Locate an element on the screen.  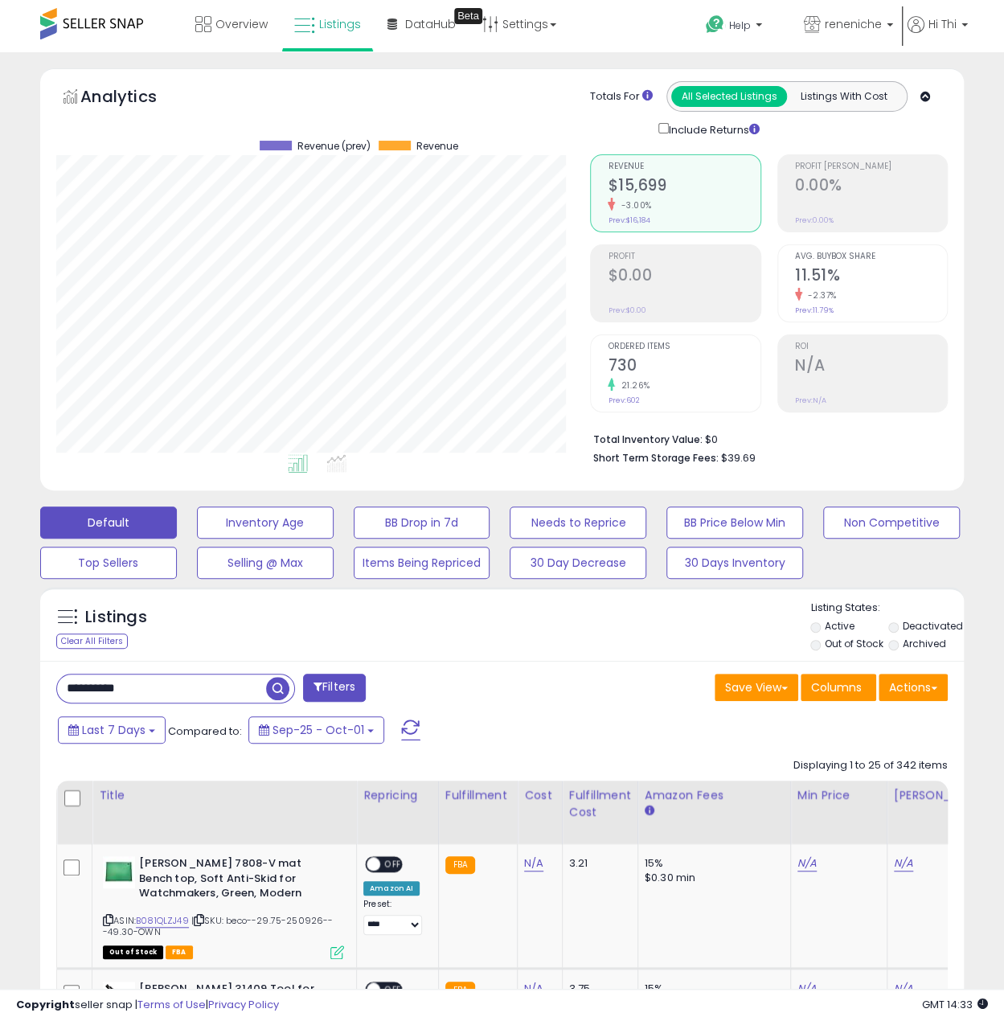
span: Overview is located at coordinates (241, 24).